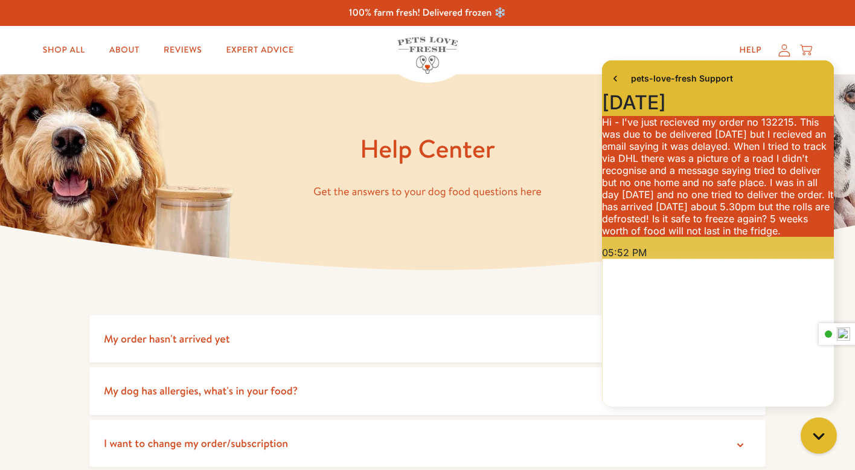 The image size is (855, 470). I want to click on summary: I want to change my order/subscription, so click(427, 443).